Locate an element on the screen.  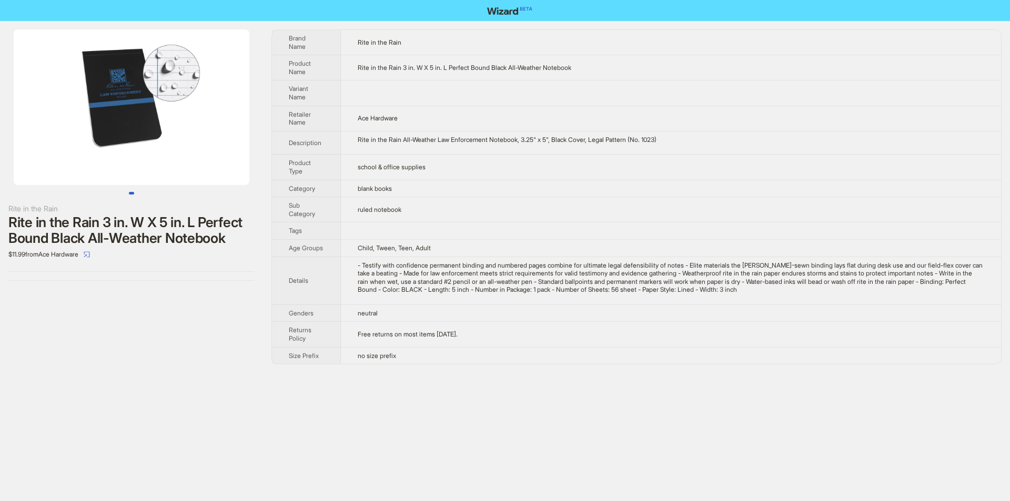
span: blank books is located at coordinates (374, 188).